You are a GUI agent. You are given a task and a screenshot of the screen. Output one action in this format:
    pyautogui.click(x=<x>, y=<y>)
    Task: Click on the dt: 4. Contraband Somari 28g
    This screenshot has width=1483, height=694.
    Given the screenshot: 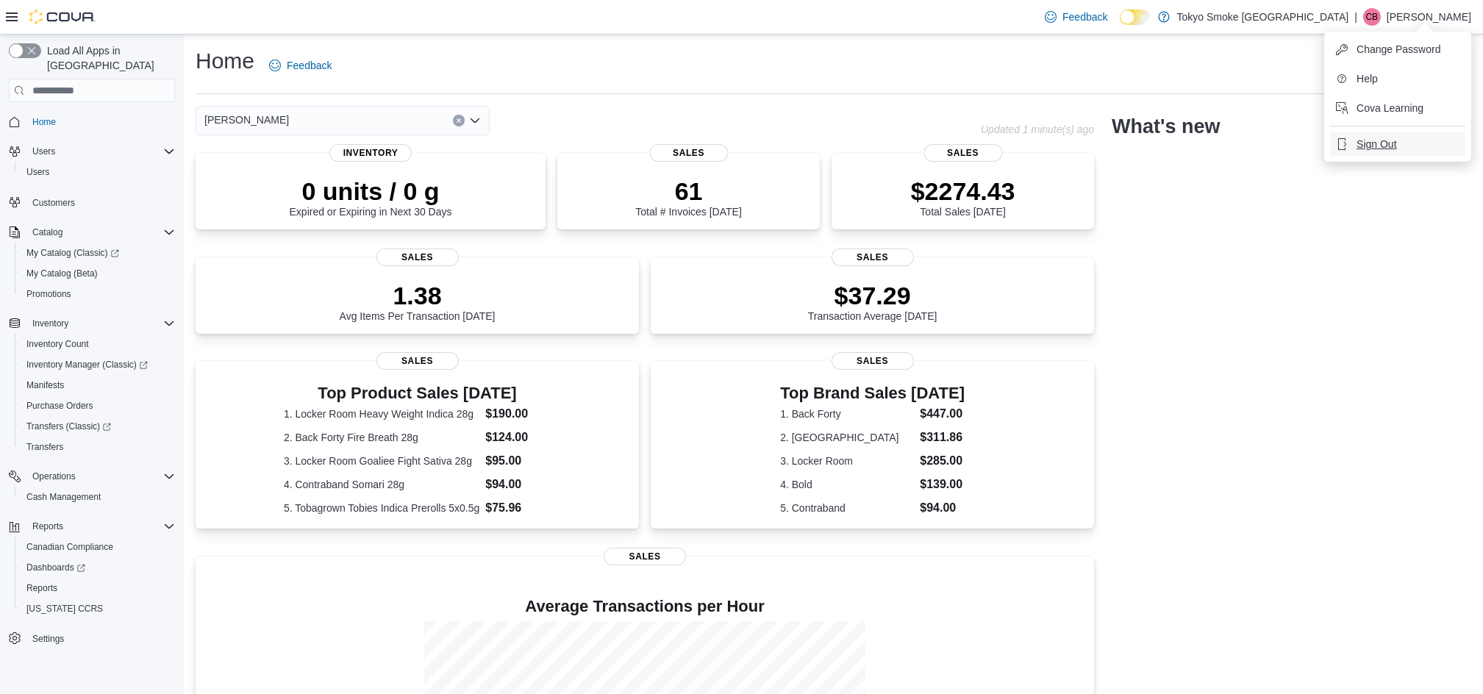 What is the action you would take?
    pyautogui.click(x=382, y=485)
    